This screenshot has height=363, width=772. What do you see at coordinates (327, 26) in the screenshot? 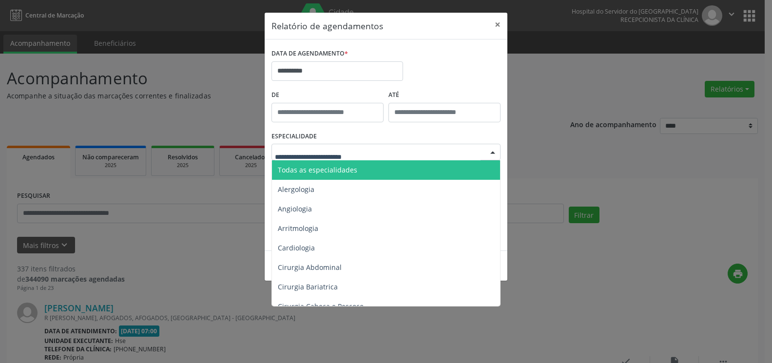
I see `h5: Relatório de agendamentos` at bounding box center [327, 26].